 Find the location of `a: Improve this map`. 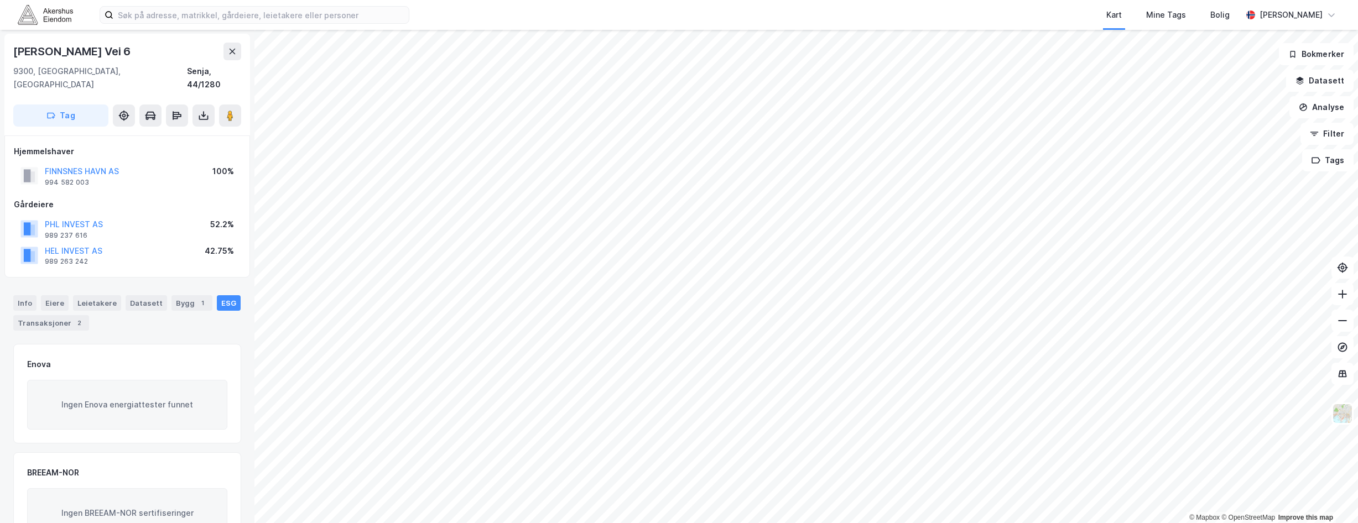

a: Improve this map is located at coordinates (1305, 518).